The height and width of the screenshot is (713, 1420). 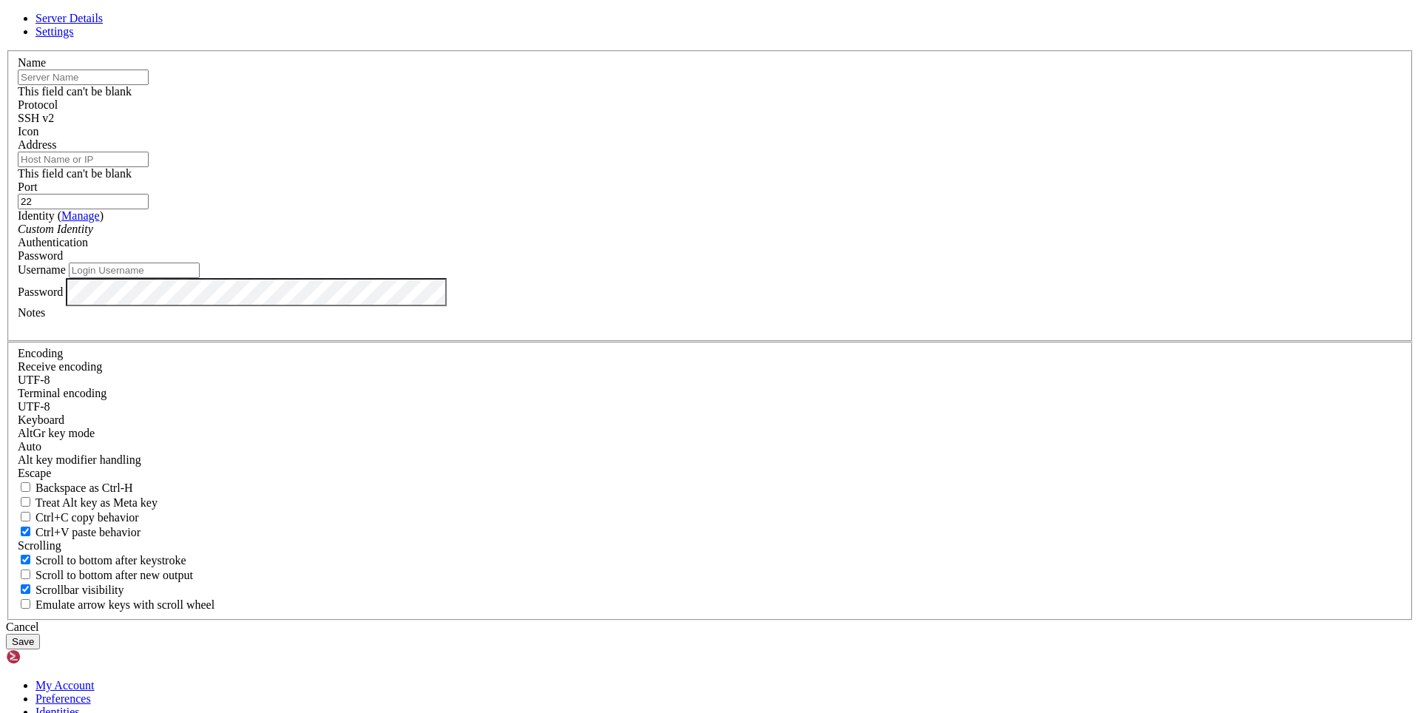 I want to click on span: Escape, so click(x=34, y=473).